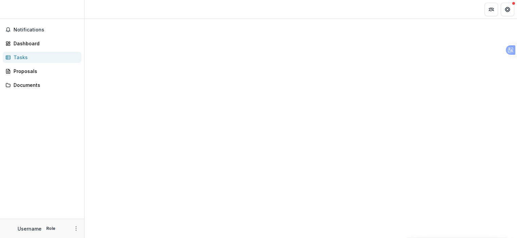  Describe the element at coordinates (42, 85) in the screenshot. I see `a: Documents` at that location.